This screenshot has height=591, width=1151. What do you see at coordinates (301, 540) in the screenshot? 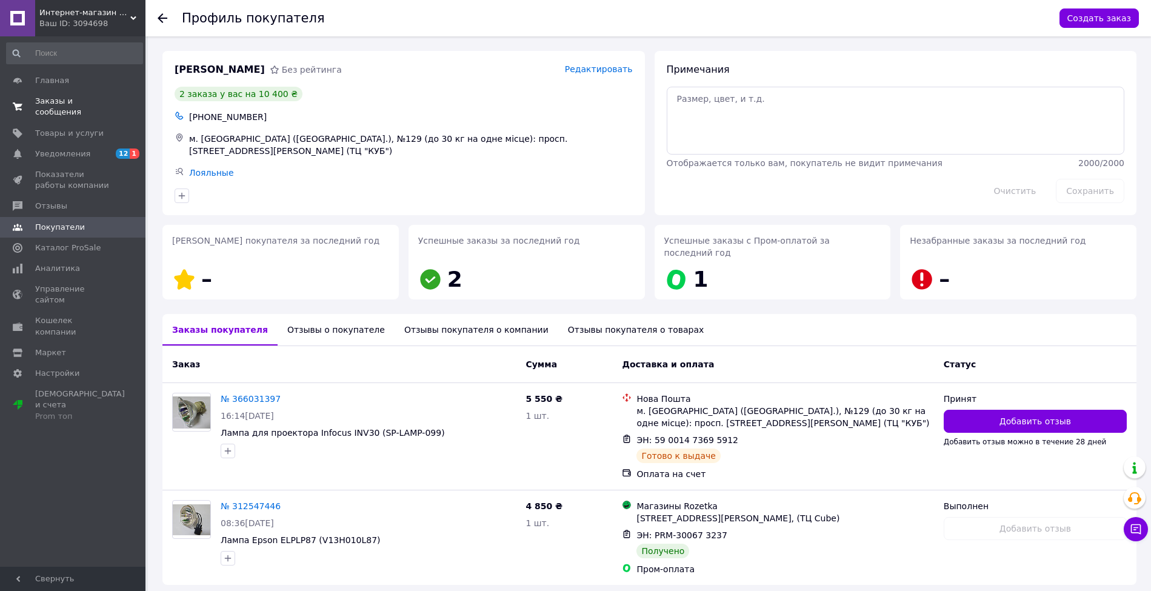
I see `span: Лампа Epson ELPLP87 (V13H010L87)` at bounding box center [301, 540].